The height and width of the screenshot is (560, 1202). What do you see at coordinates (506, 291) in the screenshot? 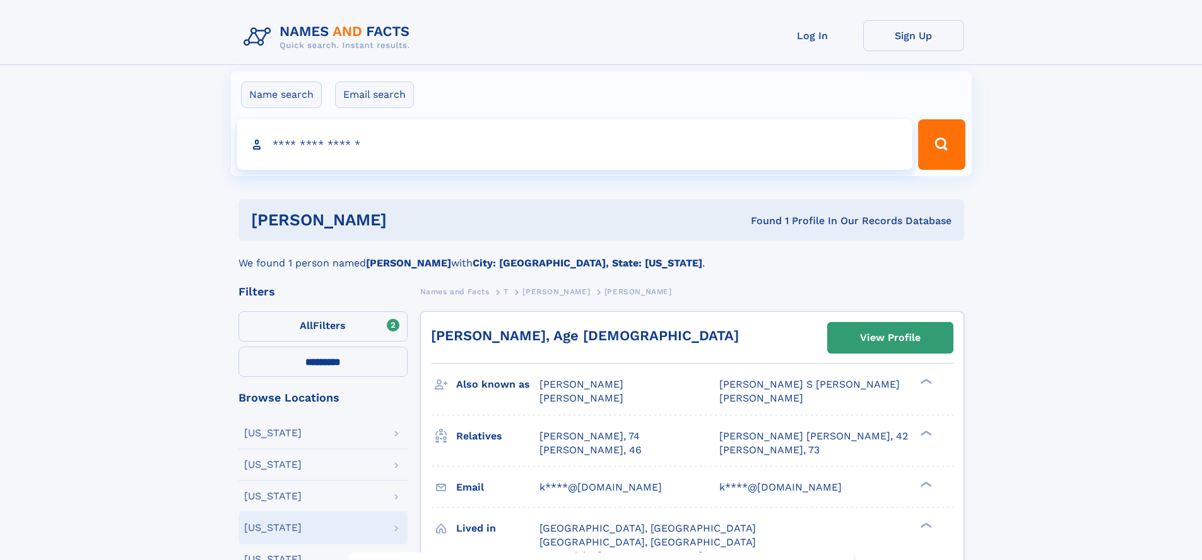
I see `a: T` at bounding box center [506, 291].